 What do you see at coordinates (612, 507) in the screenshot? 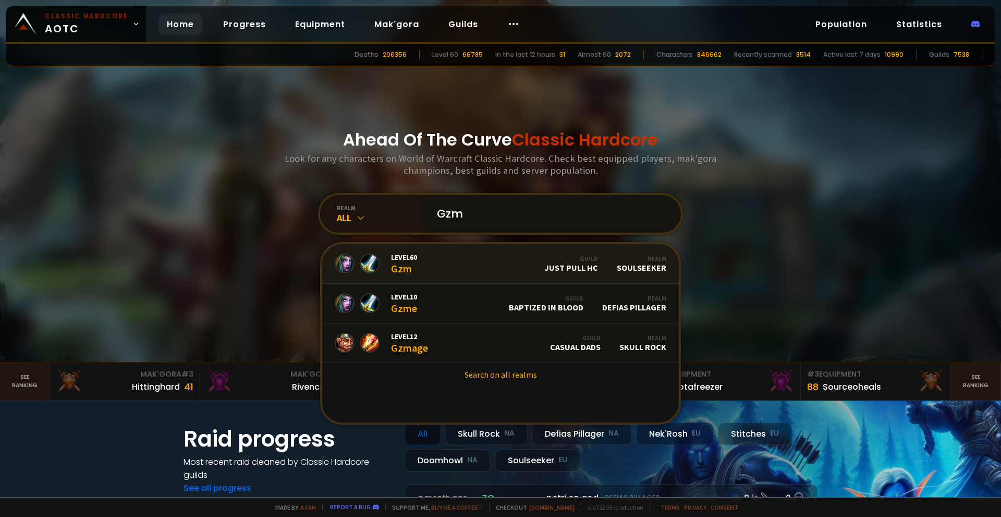
I see `span: v. d752d5 - production` at bounding box center [612, 507].